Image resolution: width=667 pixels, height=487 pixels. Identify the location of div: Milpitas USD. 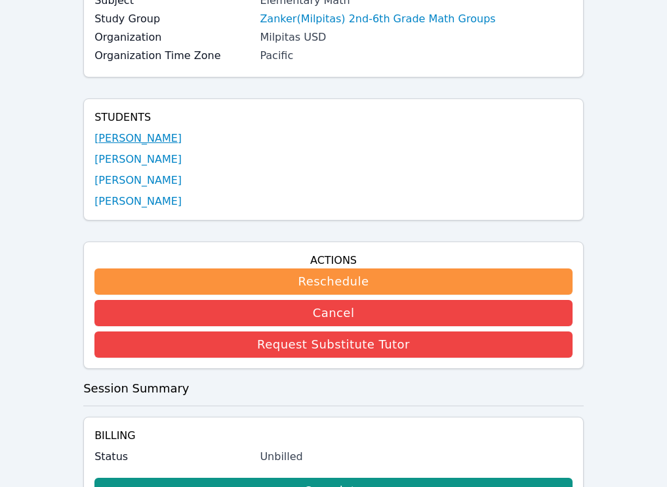
(416, 37).